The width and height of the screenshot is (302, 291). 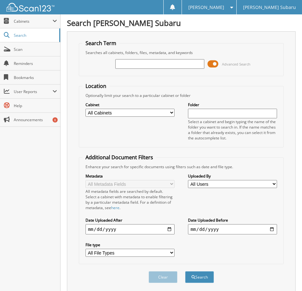 What do you see at coordinates (200, 277) in the screenshot?
I see `button: Search` at bounding box center [200, 277].